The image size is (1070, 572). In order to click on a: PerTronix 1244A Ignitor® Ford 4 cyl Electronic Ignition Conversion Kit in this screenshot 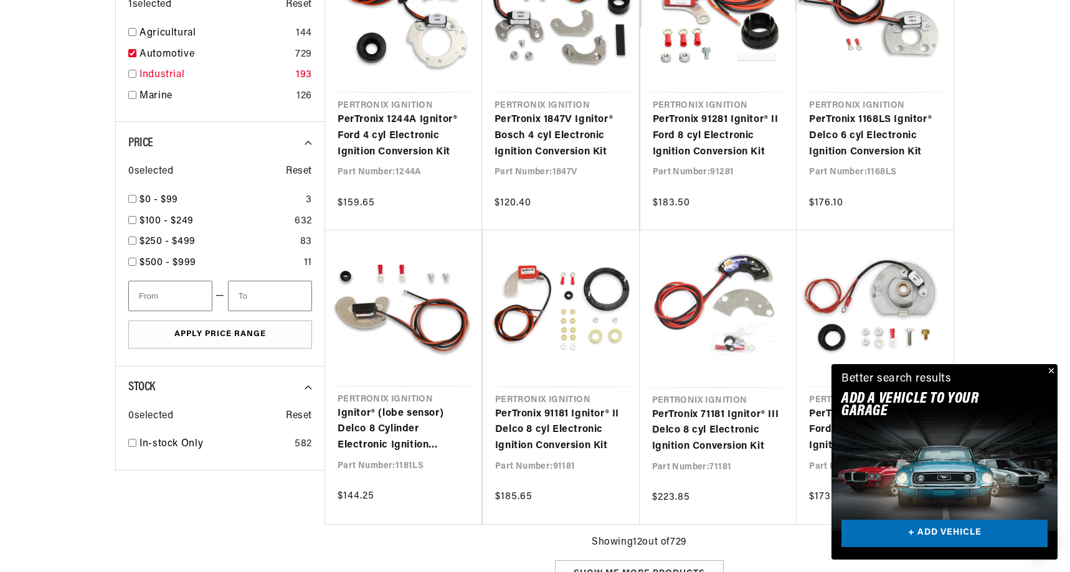, I will do `click(404, 136)`.